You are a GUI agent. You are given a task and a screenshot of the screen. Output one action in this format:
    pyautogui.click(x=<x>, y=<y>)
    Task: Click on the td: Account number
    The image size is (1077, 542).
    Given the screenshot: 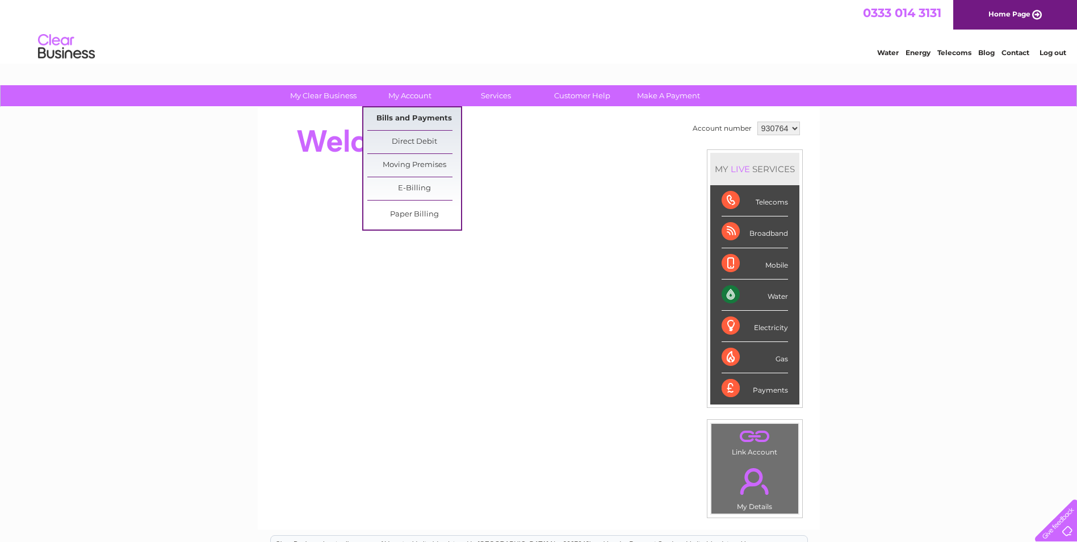 What is the action you would take?
    pyautogui.click(x=722, y=128)
    